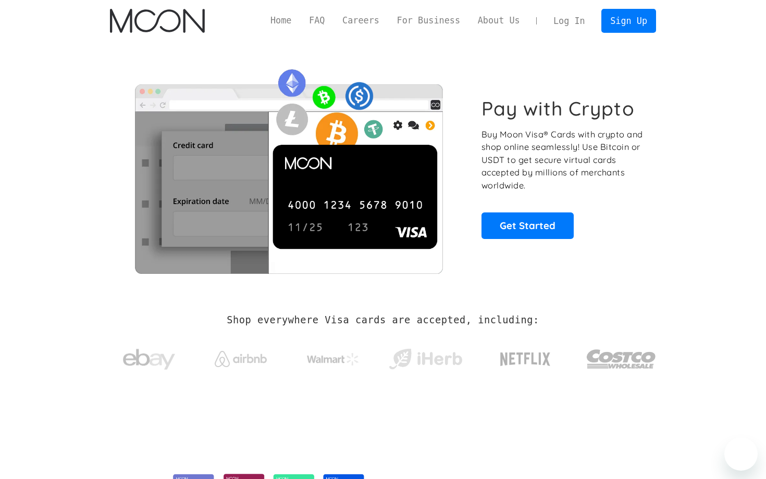 The height and width of the screenshot is (479, 766). What do you see at coordinates (241, 359) in the screenshot?
I see `img: Airbnb` at bounding box center [241, 359].